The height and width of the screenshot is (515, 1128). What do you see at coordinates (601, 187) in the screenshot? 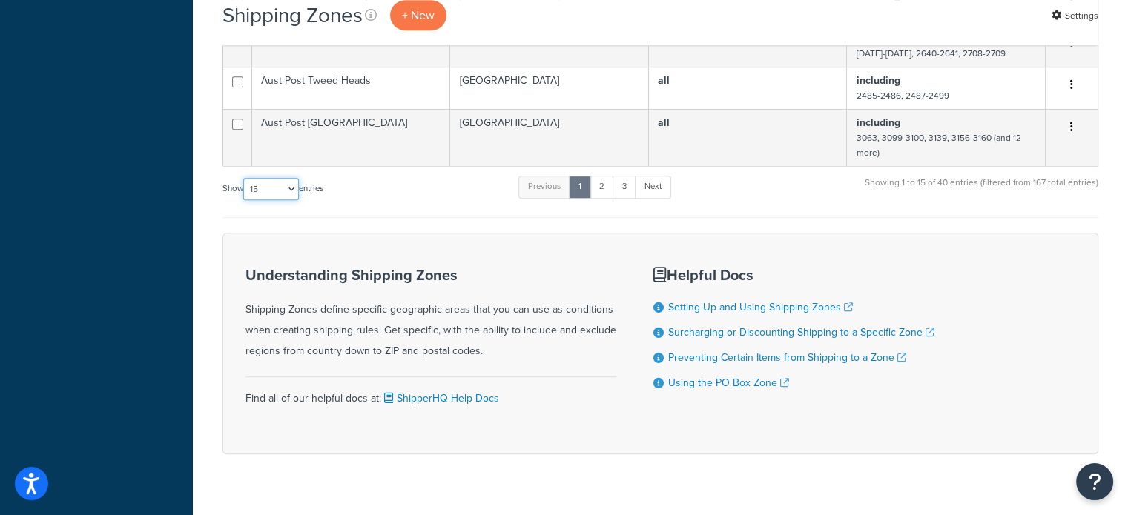
I see `a: 2` at bounding box center [601, 187].